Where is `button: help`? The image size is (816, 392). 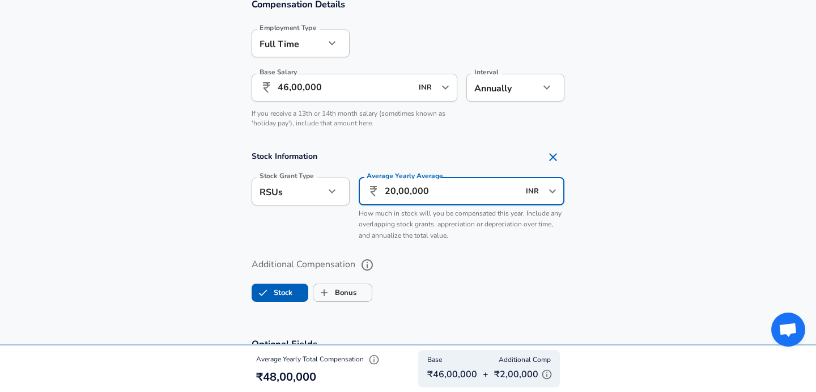 button: help is located at coordinates (367, 265).